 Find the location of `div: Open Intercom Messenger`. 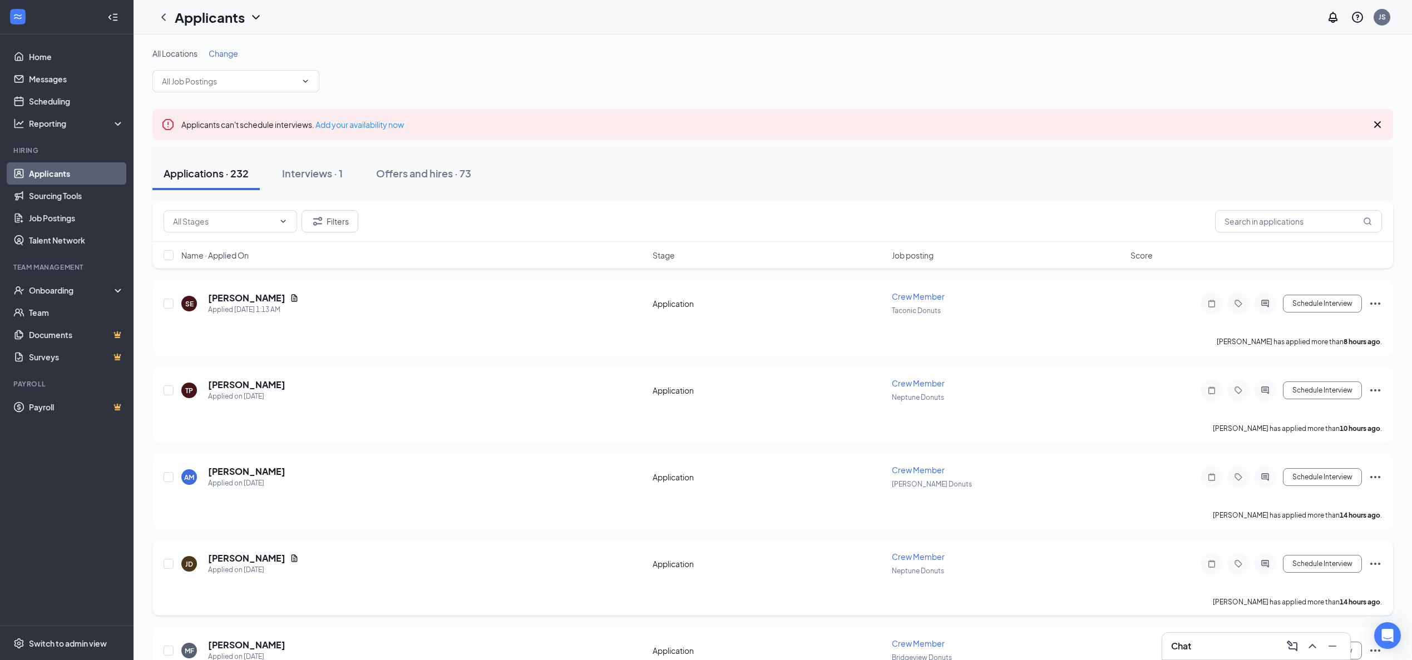

div: Open Intercom Messenger is located at coordinates (1387, 636).